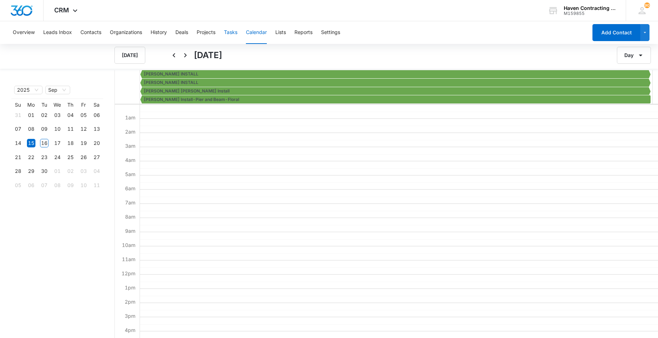  What do you see at coordinates (647, 5) in the screenshot?
I see `div: notifications count` at bounding box center [647, 5].